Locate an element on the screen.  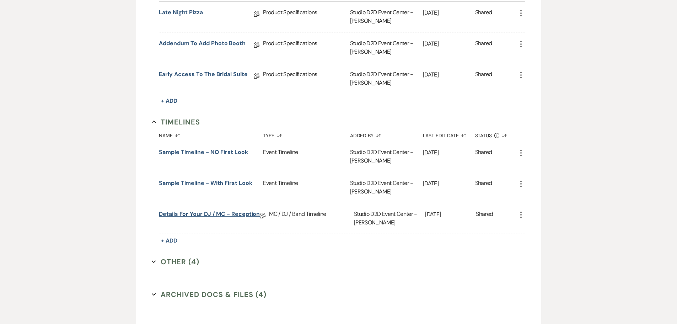
button: Other (4) is located at coordinates (176, 262).